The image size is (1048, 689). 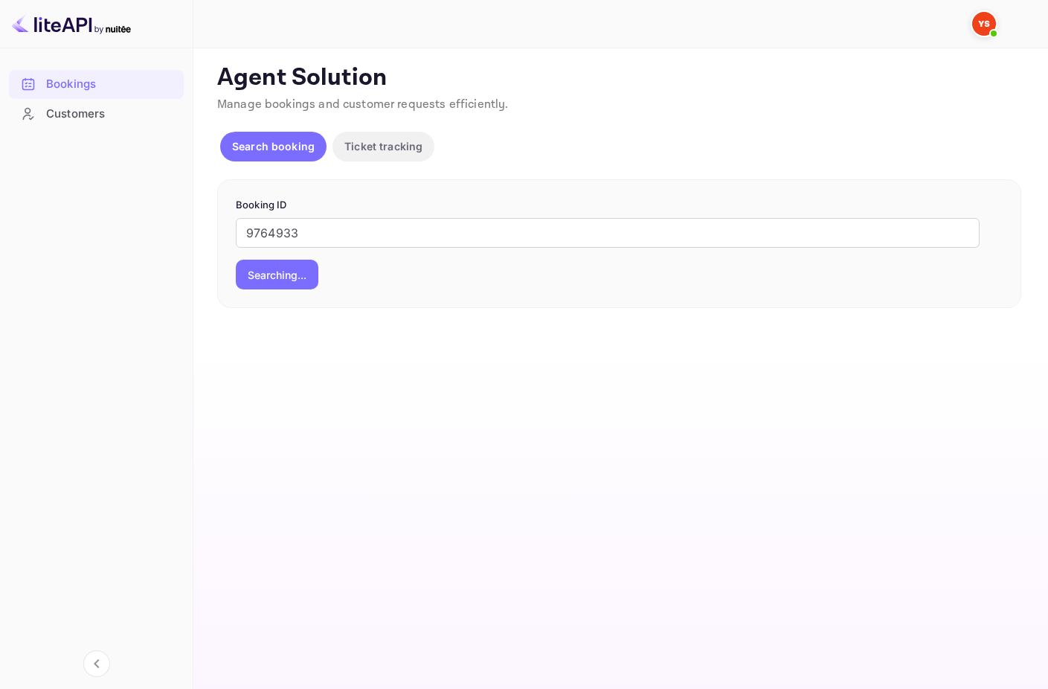 I want to click on button: Collapse navigation, so click(x=97, y=664).